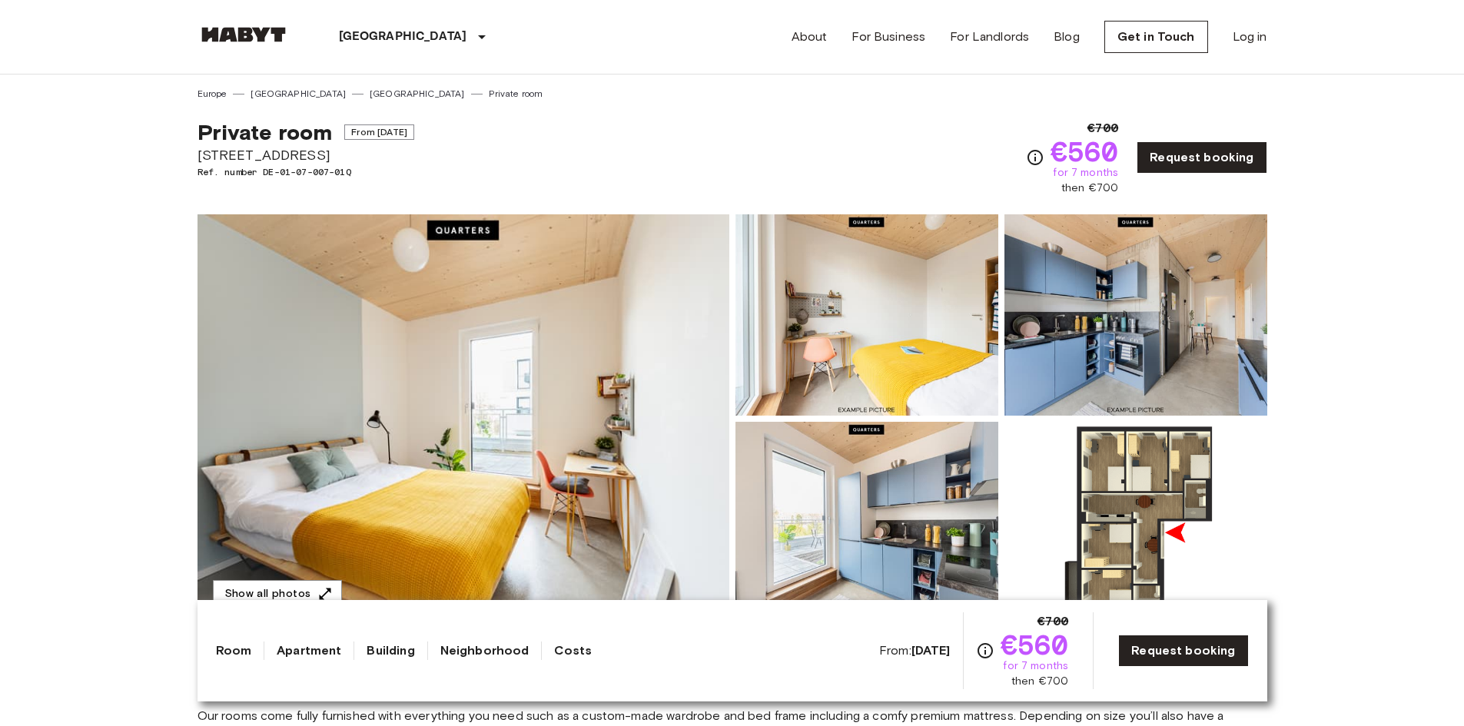 This screenshot has width=1464, height=726. Describe the element at coordinates (277, 594) in the screenshot. I see `button: Show all photos` at that location.